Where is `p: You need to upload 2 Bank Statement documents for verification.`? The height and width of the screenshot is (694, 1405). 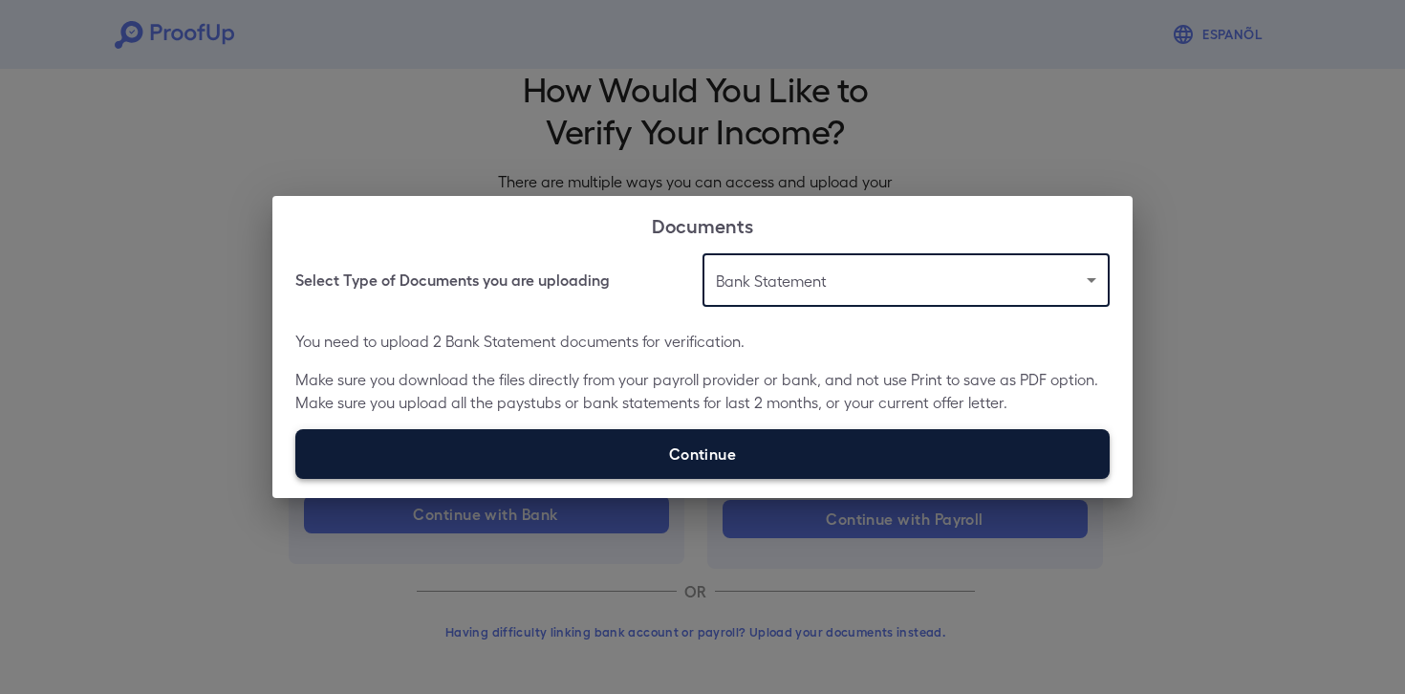 p: You need to upload 2 Bank Statement documents for verification. is located at coordinates (703, 341).